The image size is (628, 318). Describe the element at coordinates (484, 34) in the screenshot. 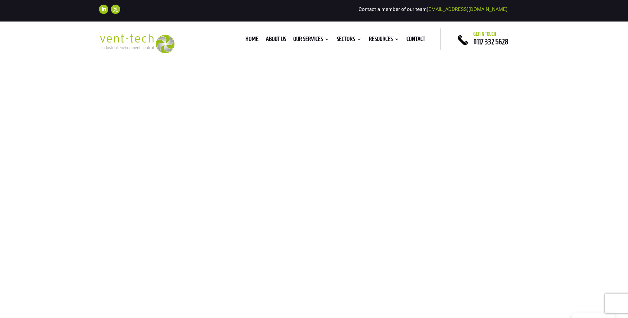

I see `span: Get in touch` at that location.